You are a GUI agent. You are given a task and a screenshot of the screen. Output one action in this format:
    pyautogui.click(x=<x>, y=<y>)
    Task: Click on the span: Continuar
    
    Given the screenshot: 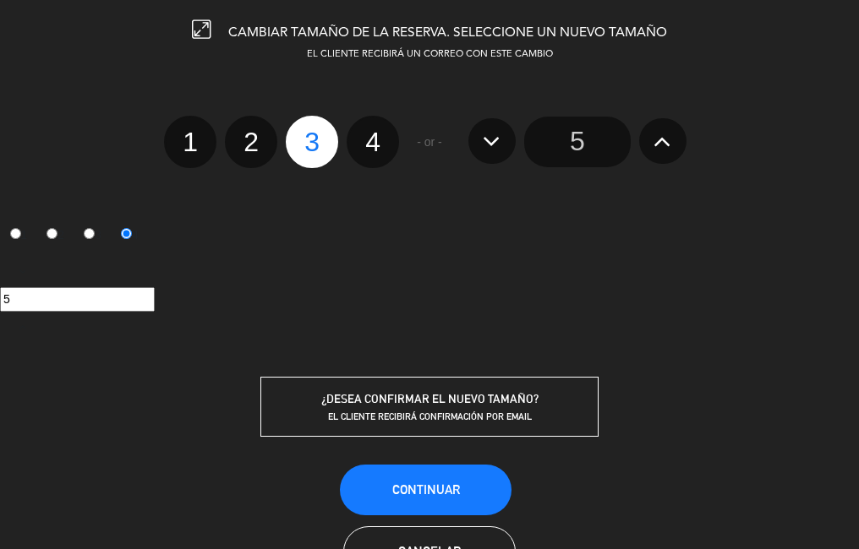 What is the action you would take?
    pyautogui.click(x=426, y=489)
    